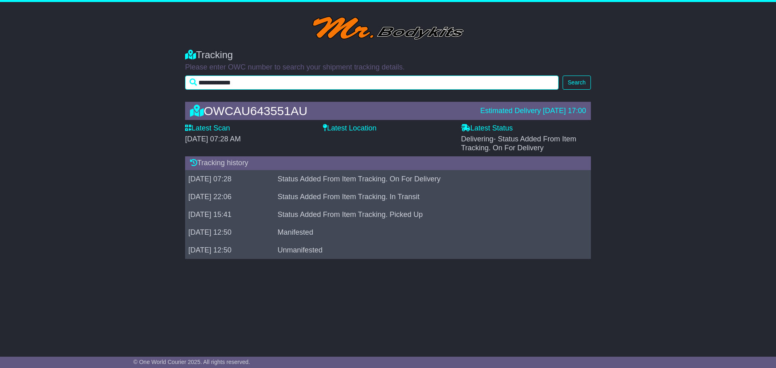 The image size is (776, 368). What do you see at coordinates (518, 143) in the screenshot?
I see `span: Delivering` at bounding box center [518, 143].